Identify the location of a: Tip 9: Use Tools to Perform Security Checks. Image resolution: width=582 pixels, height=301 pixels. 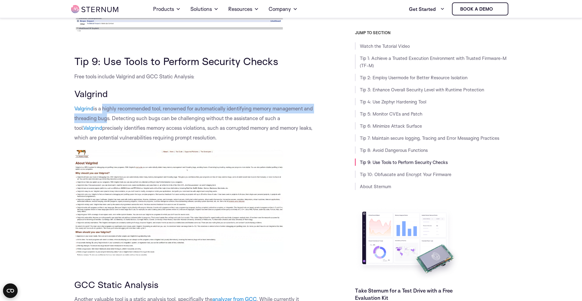
(403, 162).